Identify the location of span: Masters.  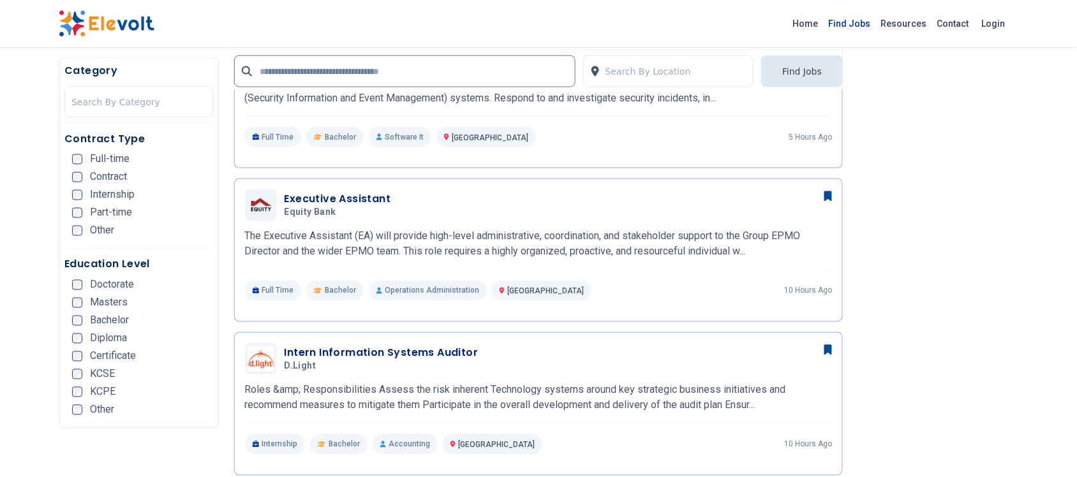
(108, 303).